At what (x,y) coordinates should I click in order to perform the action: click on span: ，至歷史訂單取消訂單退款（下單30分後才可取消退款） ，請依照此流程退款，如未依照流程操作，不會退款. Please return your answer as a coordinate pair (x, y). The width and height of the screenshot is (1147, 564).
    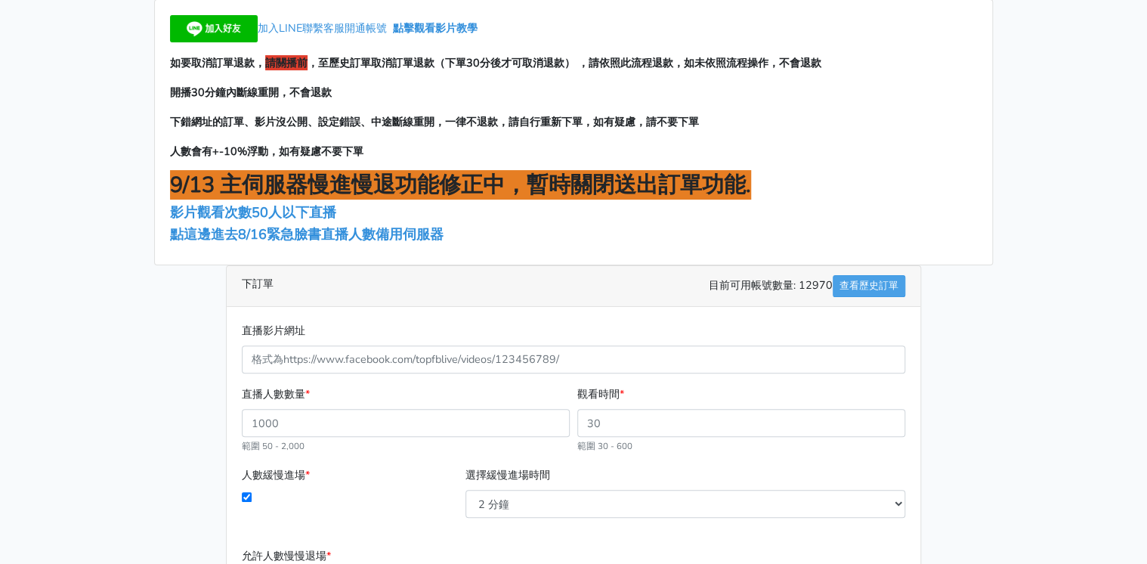
    Looking at the image, I should click on (565, 63).